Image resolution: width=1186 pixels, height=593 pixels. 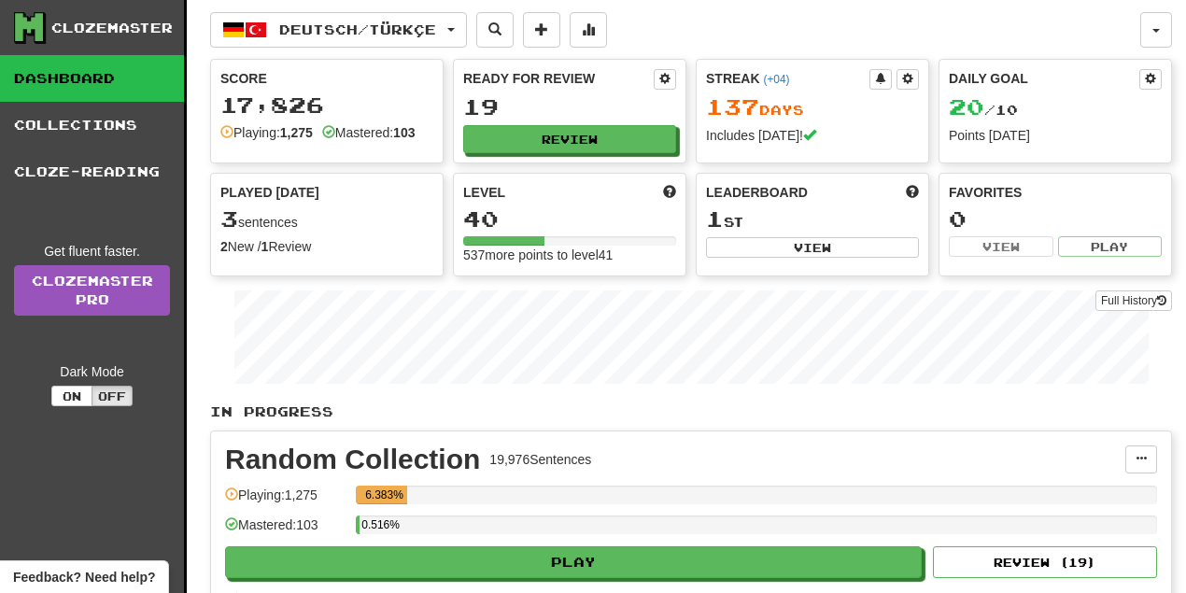 What do you see at coordinates (776, 79) in the screenshot?
I see `a: (+04)` at bounding box center [776, 79].